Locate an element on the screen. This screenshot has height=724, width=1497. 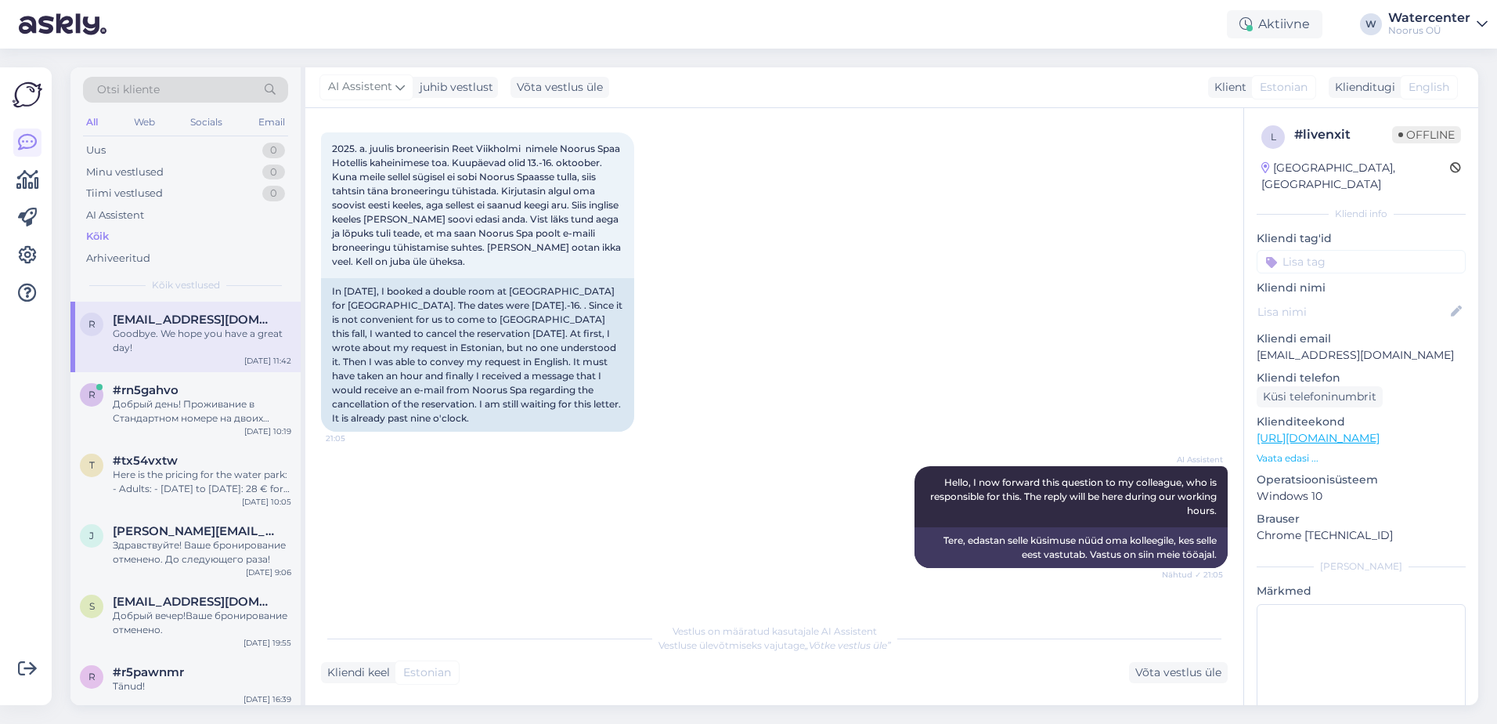
p: Kliendi nimi is located at coordinates (1361, 287).